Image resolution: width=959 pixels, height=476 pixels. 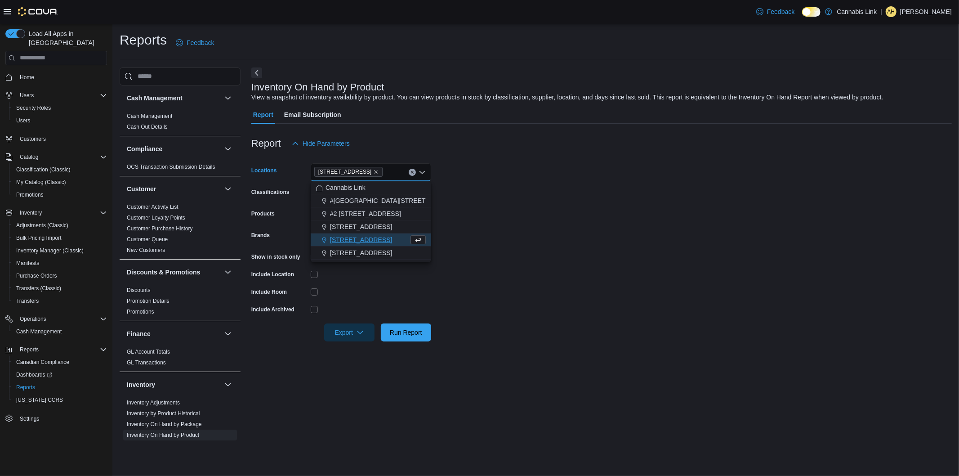 I want to click on div: Cash Management, so click(x=180, y=123).